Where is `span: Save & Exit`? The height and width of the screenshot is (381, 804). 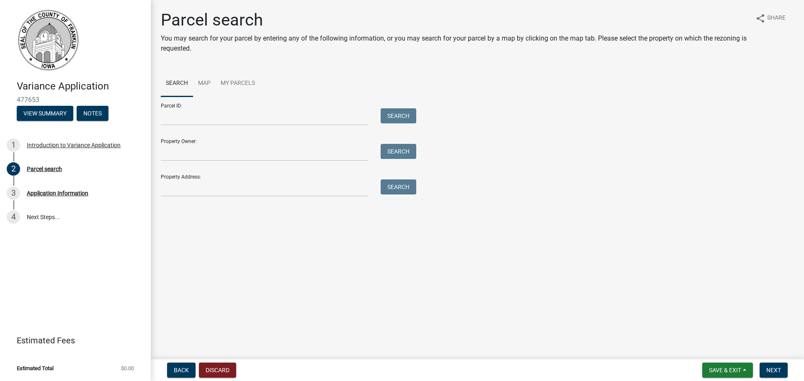
span: Save & Exit is located at coordinates (724, 370).